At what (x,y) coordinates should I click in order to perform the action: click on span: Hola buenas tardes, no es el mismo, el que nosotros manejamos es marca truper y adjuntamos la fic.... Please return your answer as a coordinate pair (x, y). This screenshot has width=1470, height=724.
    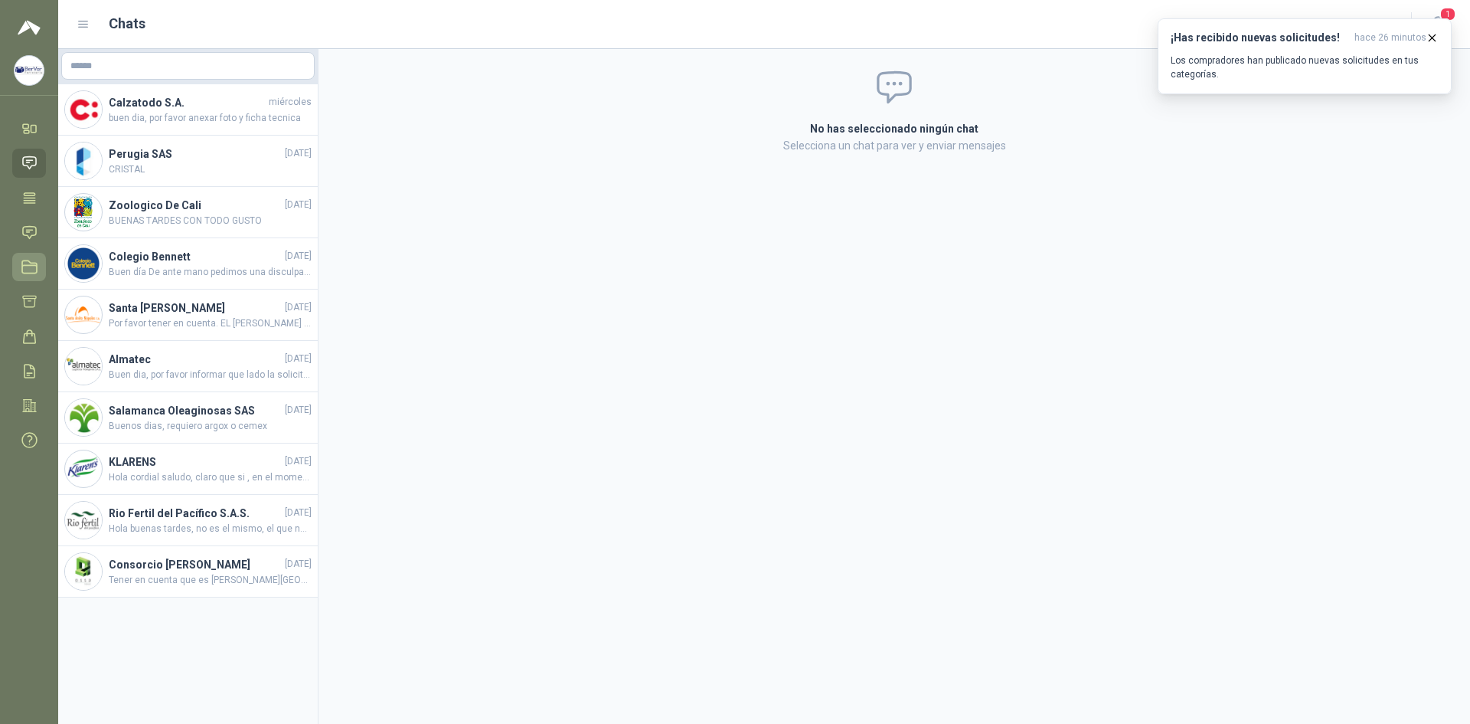
    Looking at the image, I should click on (210, 528).